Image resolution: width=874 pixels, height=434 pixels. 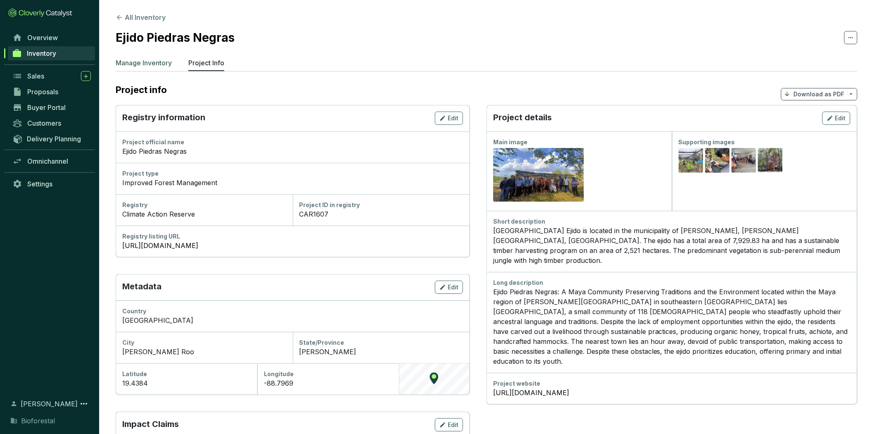 What do you see at coordinates (204, 342) in the screenshot?
I see `div: City` at bounding box center [204, 342].